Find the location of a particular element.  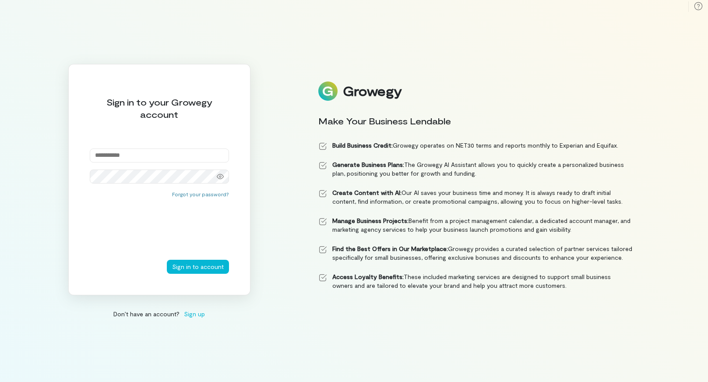

strong: Create Content with AI: is located at coordinates (367, 192).